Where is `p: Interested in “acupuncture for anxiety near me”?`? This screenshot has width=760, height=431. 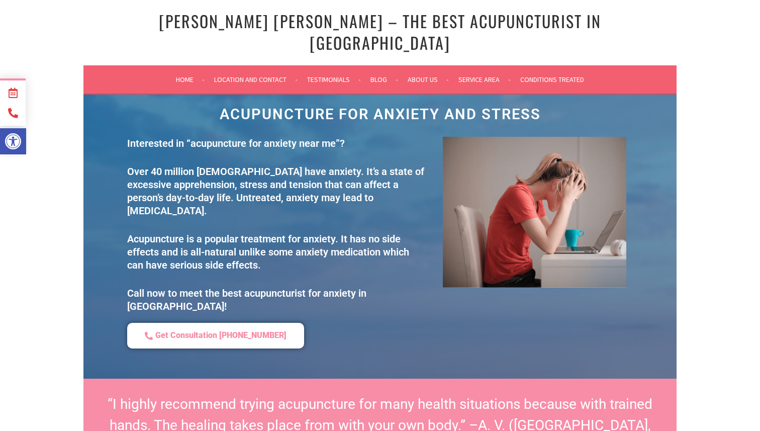 p: Interested in “acupuncture for anxiety near me”? is located at coordinates (277, 143).